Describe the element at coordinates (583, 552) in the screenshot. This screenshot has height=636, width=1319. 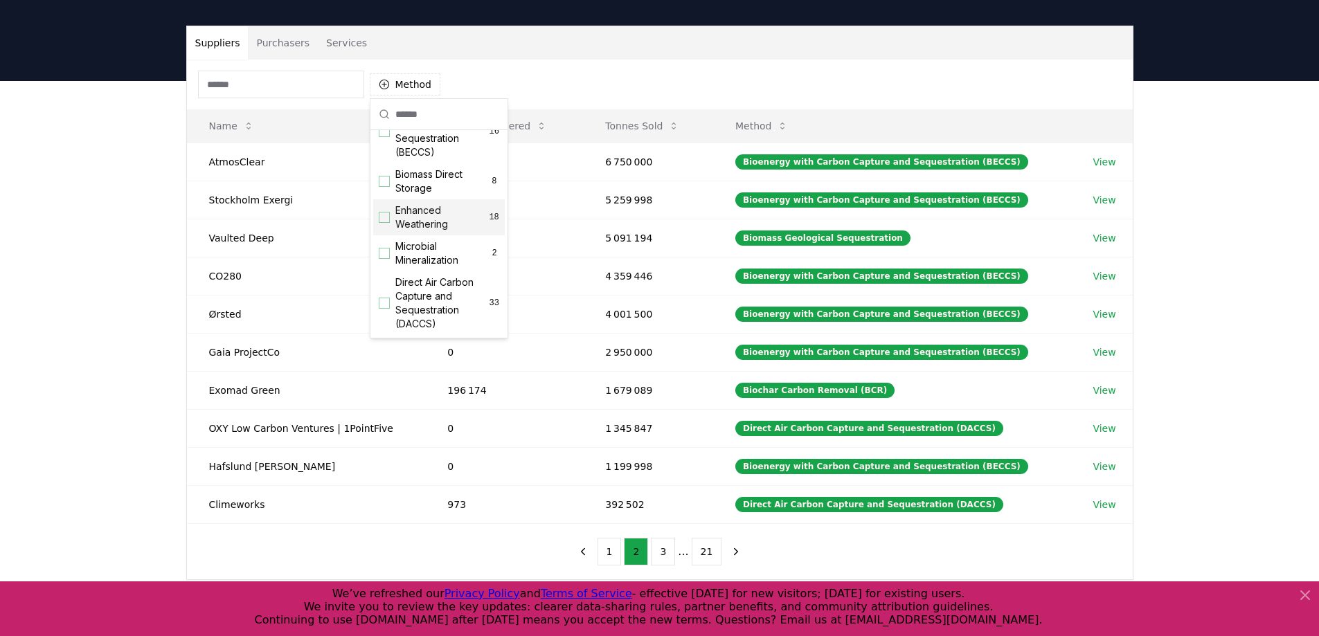
I see `button: previous page` at that location.